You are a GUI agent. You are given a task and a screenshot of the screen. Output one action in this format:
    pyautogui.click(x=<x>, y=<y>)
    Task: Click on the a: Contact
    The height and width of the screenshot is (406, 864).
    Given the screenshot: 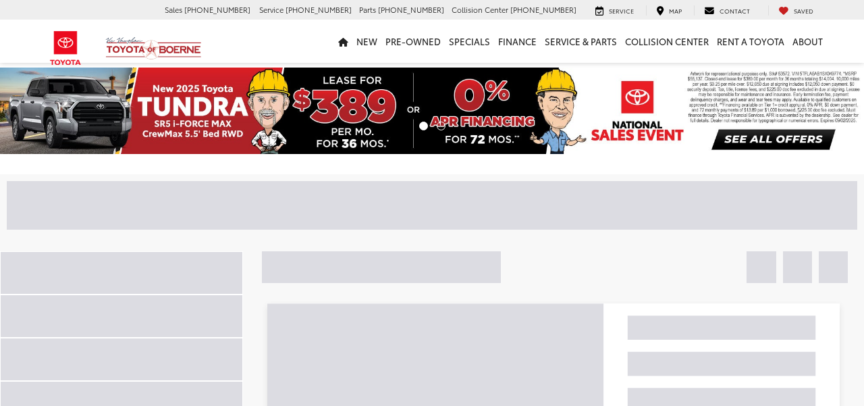 What is the action you would take?
    pyautogui.click(x=727, y=11)
    